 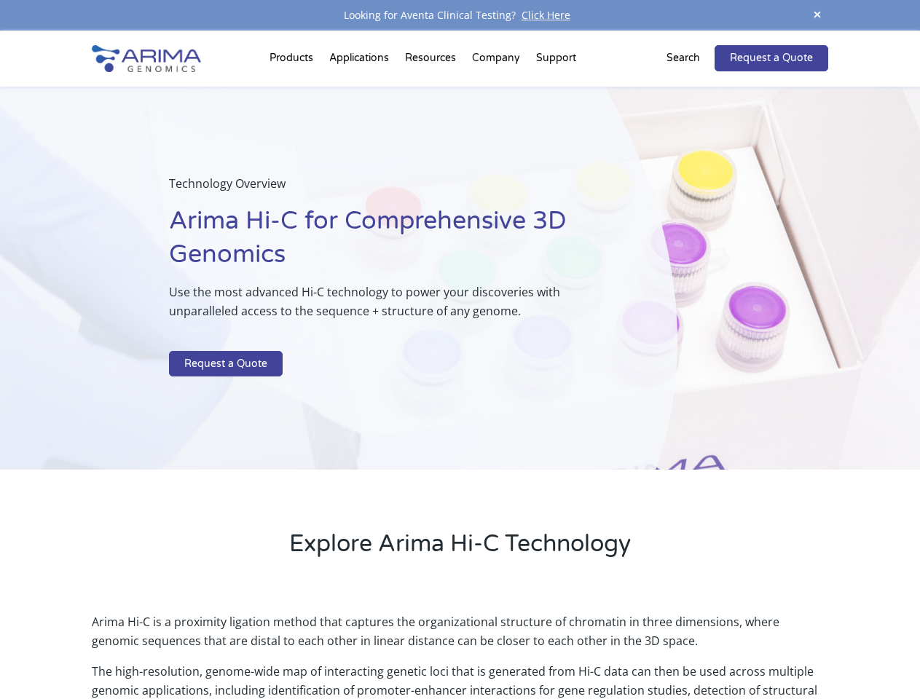 What do you see at coordinates (546, 15) in the screenshot?
I see `a: Click Here` at bounding box center [546, 15].